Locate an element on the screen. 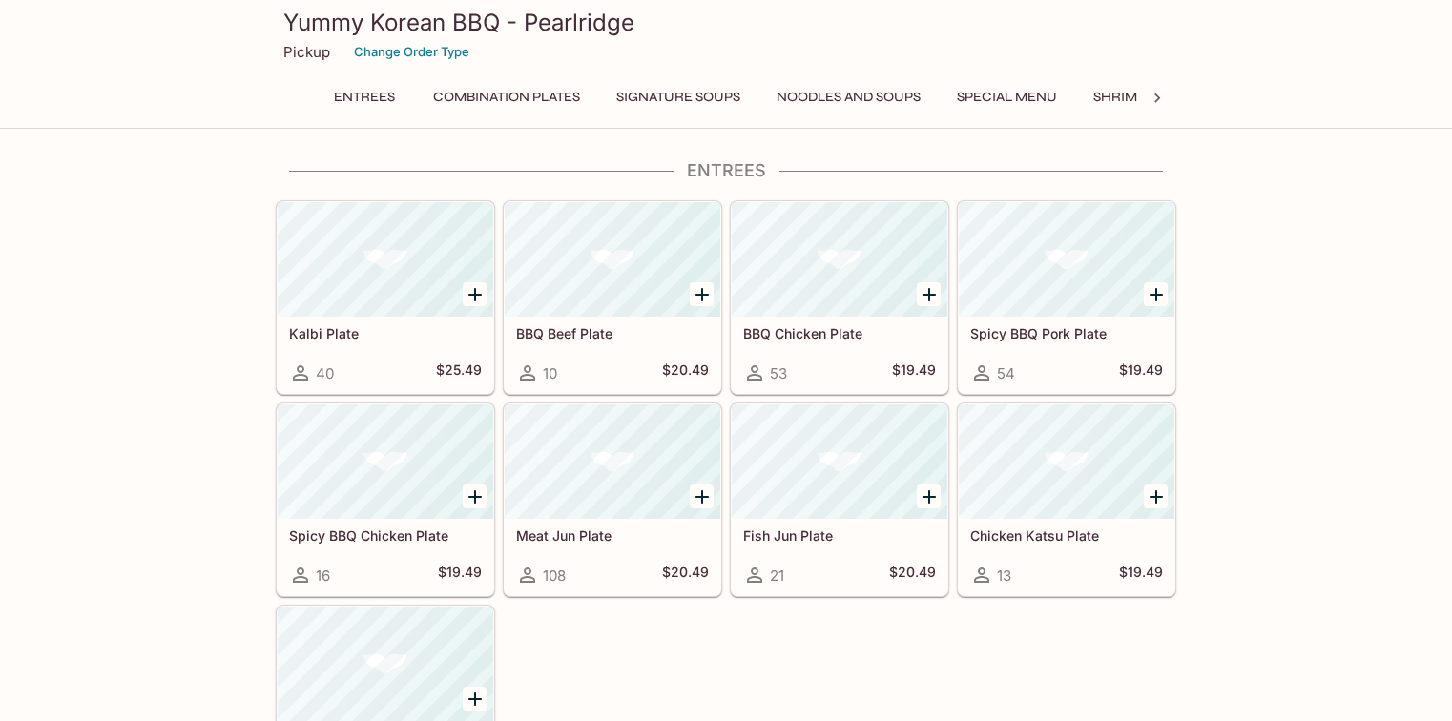  h5: BBQ Chicken Plate is located at coordinates (839, 333).